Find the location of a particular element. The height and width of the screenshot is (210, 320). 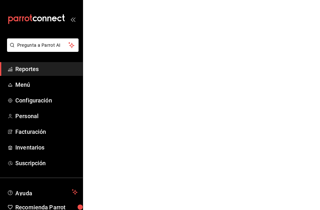

button: open_drawer_menu is located at coordinates (73, 19).